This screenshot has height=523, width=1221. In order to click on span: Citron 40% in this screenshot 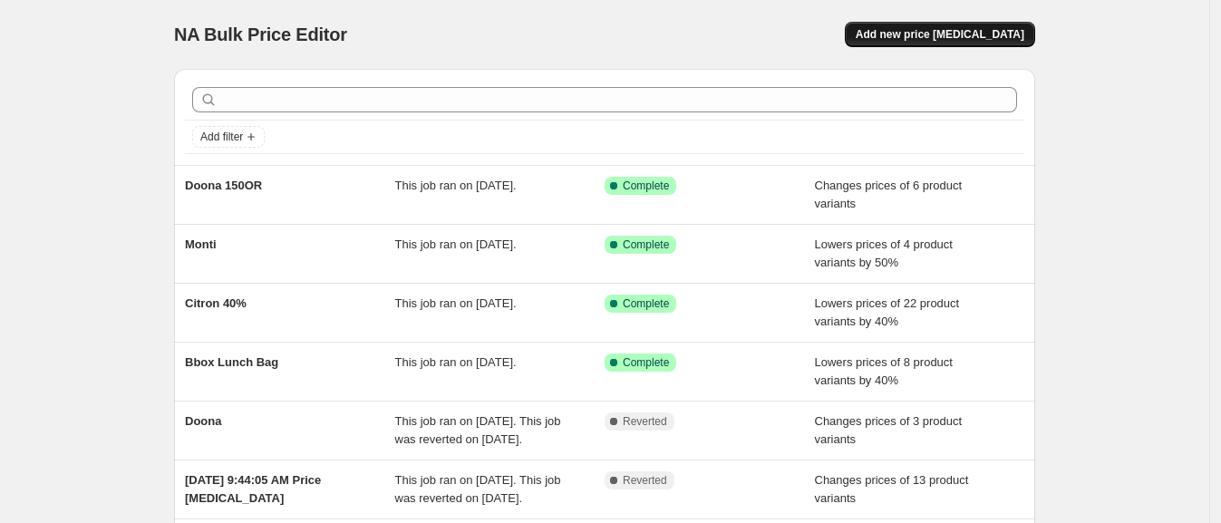, I will do `click(216, 303)`.